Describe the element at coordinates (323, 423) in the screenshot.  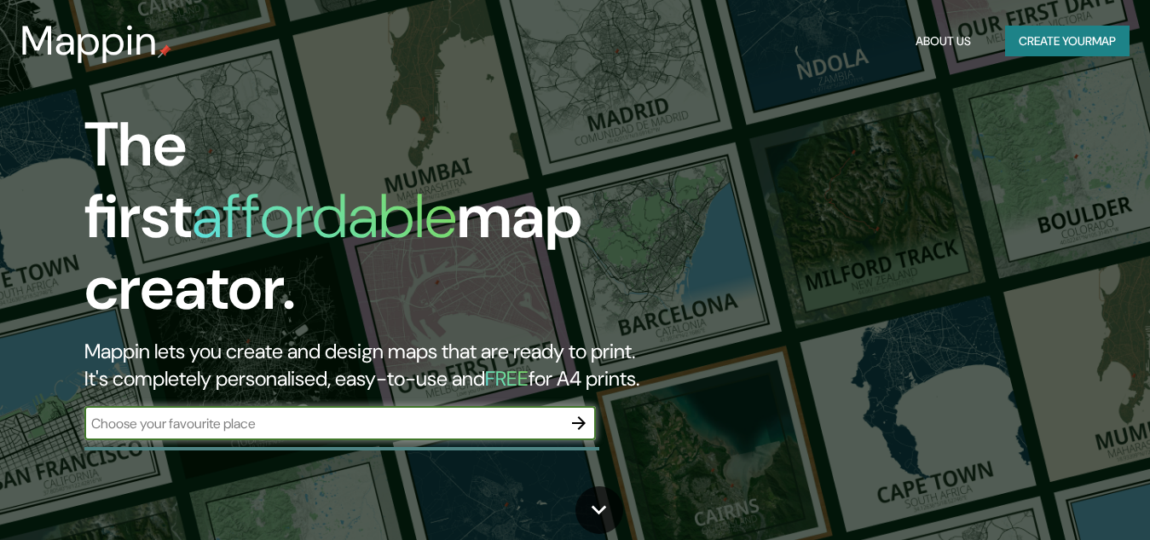
I see `input: Choose your favourite place` at that location.